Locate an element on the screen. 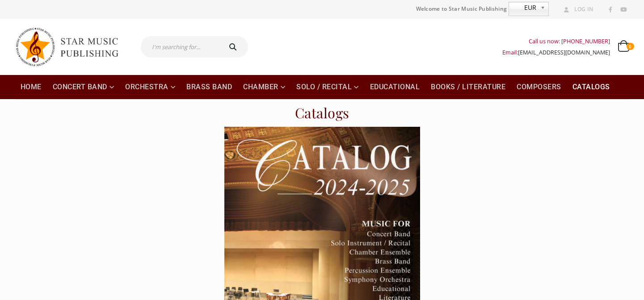  a: Youtube is located at coordinates (624, 10).